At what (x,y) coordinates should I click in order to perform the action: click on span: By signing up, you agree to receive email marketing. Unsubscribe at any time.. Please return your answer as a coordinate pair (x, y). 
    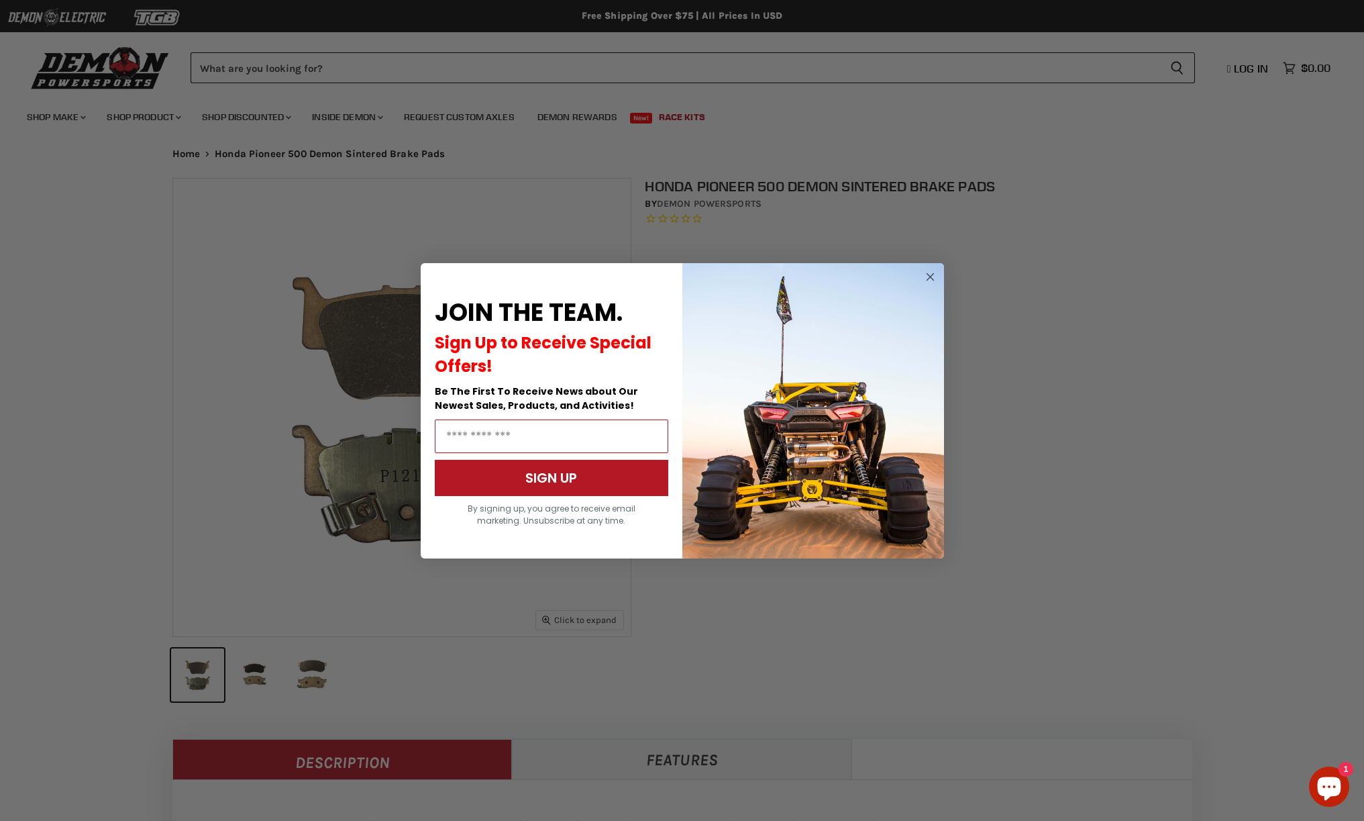
    Looking at the image, I should click on (552, 514).